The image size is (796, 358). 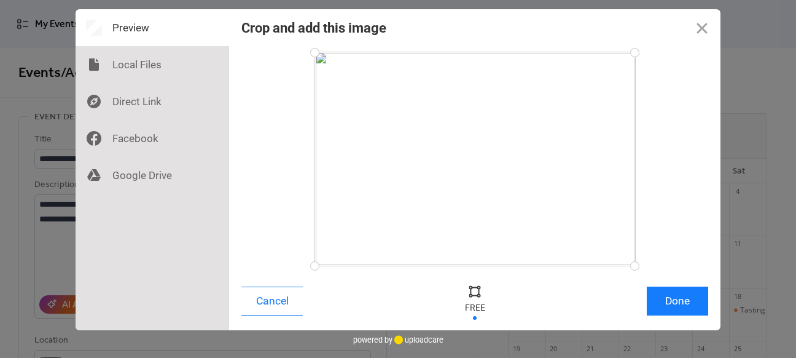 What do you see at coordinates (152, 175) in the screenshot?
I see `div: Google Drive` at bounding box center [152, 175].